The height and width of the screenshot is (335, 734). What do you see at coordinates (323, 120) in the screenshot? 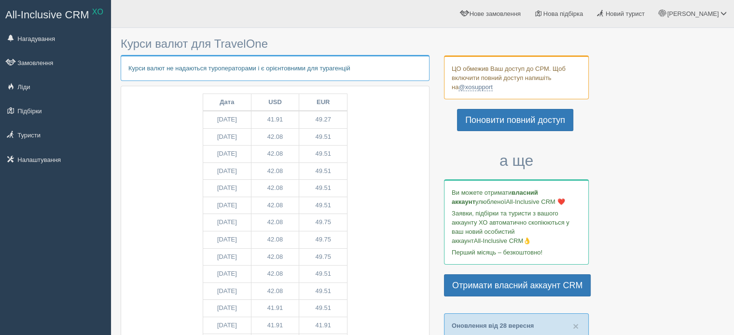
I see `td: 49.27` at bounding box center [323, 120].